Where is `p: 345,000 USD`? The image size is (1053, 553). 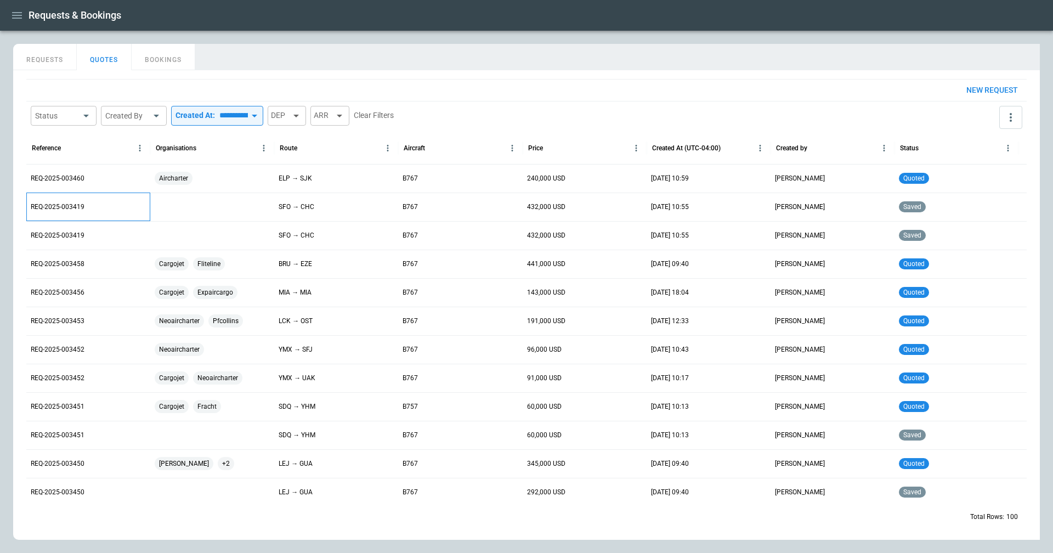
p: 345,000 USD is located at coordinates (546, 463).